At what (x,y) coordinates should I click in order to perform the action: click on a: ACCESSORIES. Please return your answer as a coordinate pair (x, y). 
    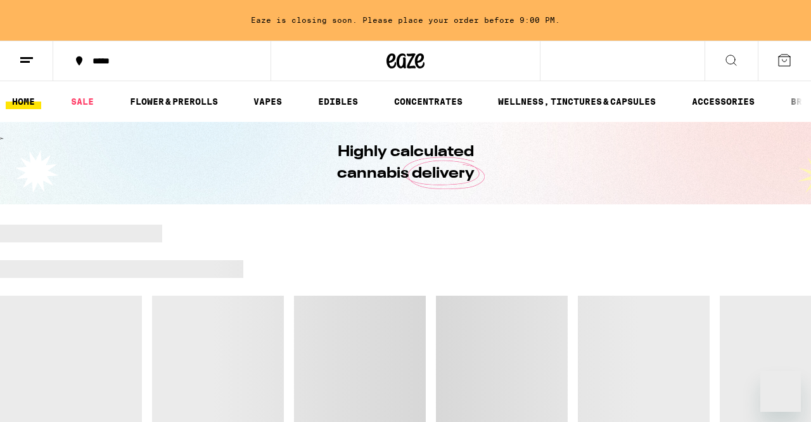
    Looking at the image, I should click on (723, 101).